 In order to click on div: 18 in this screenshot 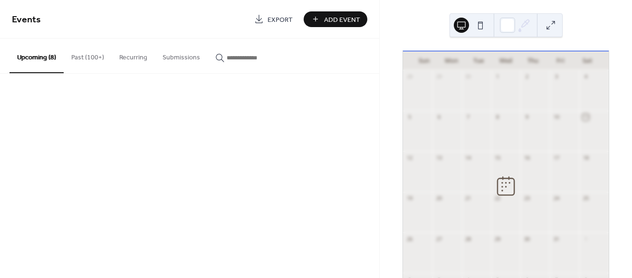, I will do `click(586, 157)`.